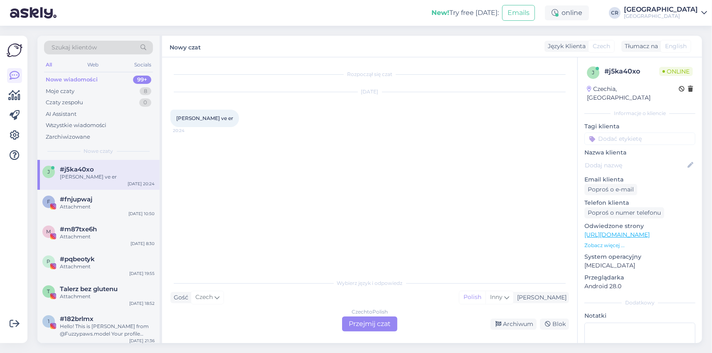 The image size is (712, 353). I want to click on span: m, so click(49, 231).